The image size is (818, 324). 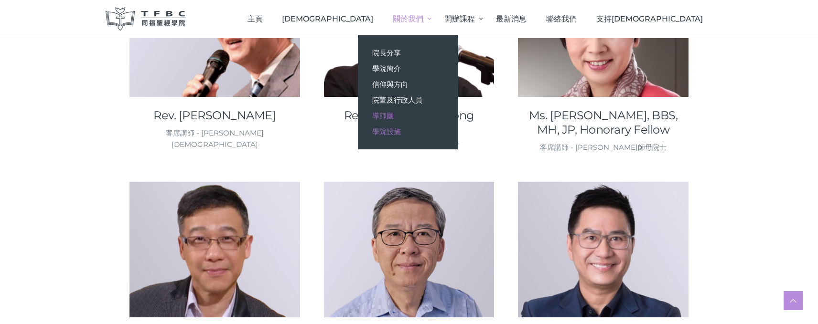 I want to click on span: 最新消息, so click(x=511, y=19).